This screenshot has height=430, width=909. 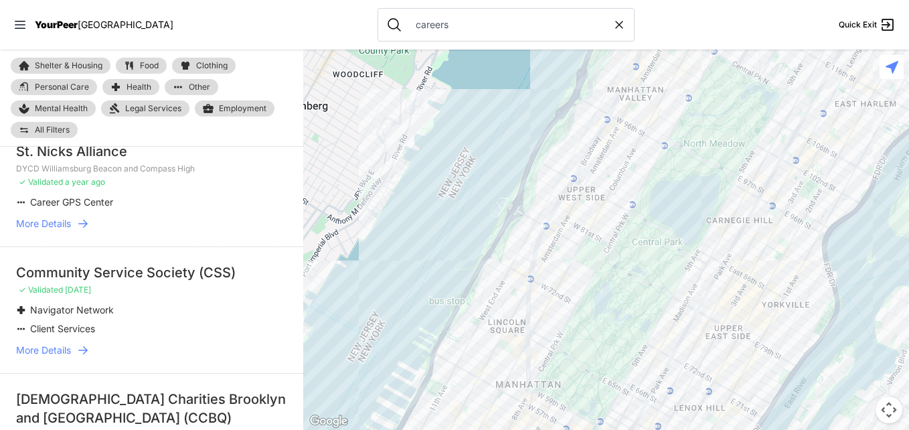 What do you see at coordinates (61, 108) in the screenshot?
I see `span: Mental Health` at bounding box center [61, 108].